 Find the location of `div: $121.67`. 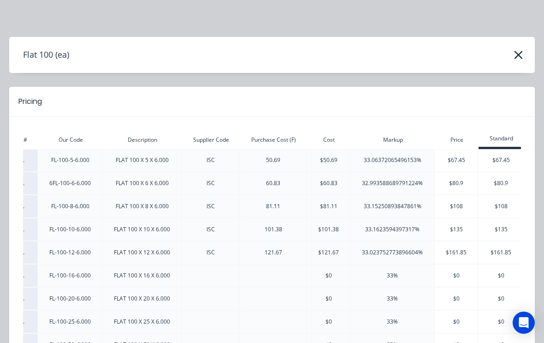

div: $121.67 is located at coordinates (328, 252).